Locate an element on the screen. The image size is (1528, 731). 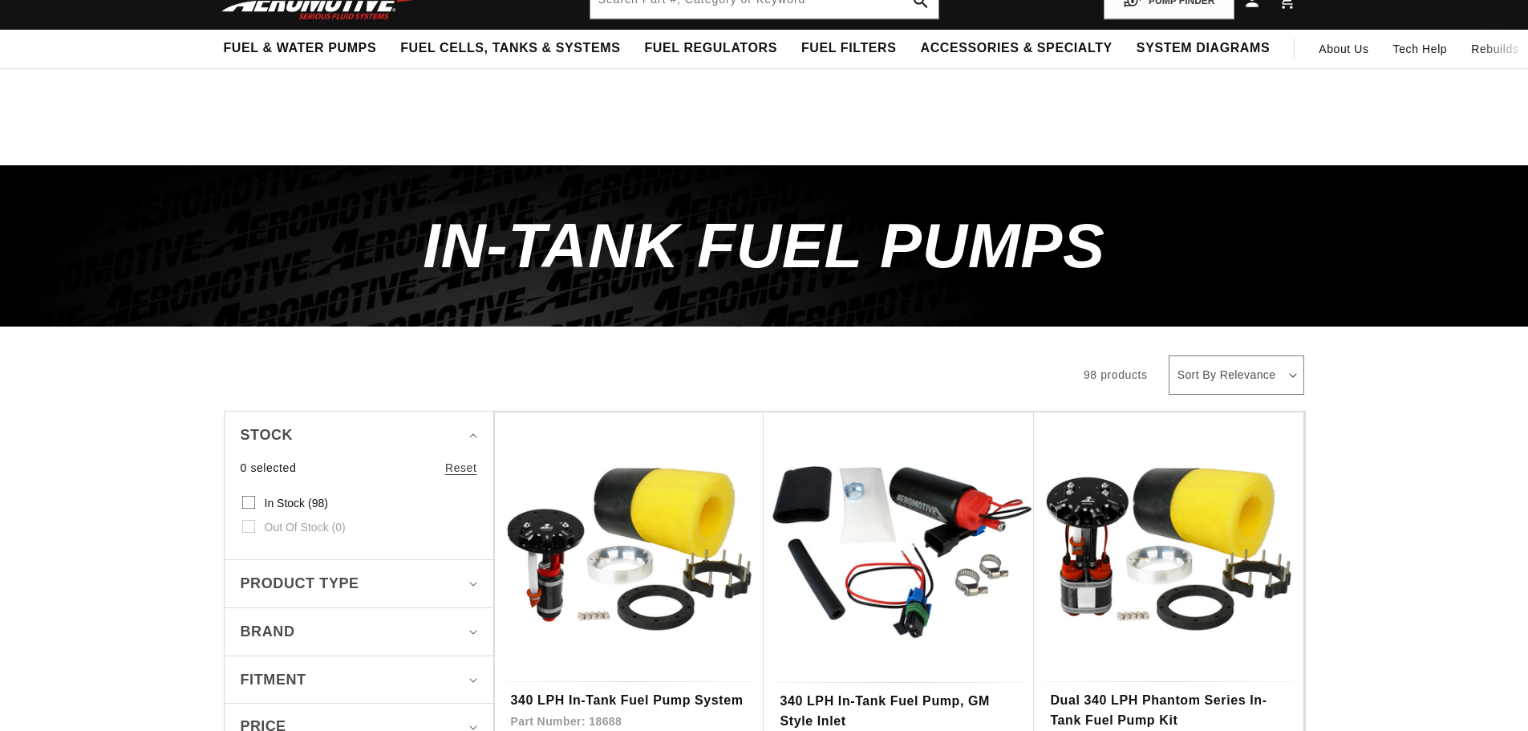
summary: Brand (0 selected) is located at coordinates (359, 631).